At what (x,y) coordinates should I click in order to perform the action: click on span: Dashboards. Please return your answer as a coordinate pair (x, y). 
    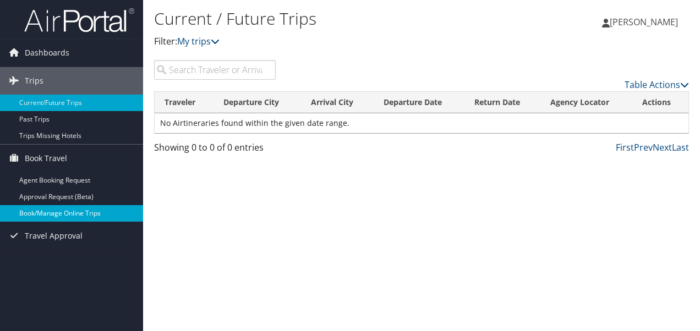
    Looking at the image, I should click on (47, 53).